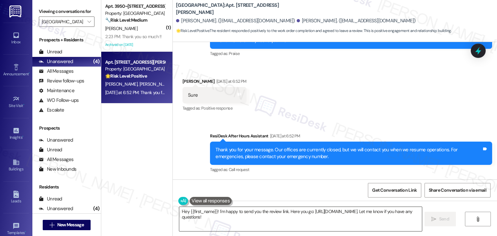 This screenshot has width=497, height=236. What do you see at coordinates (63, 22) in the screenshot?
I see `input: All communities` at bounding box center [63, 22].